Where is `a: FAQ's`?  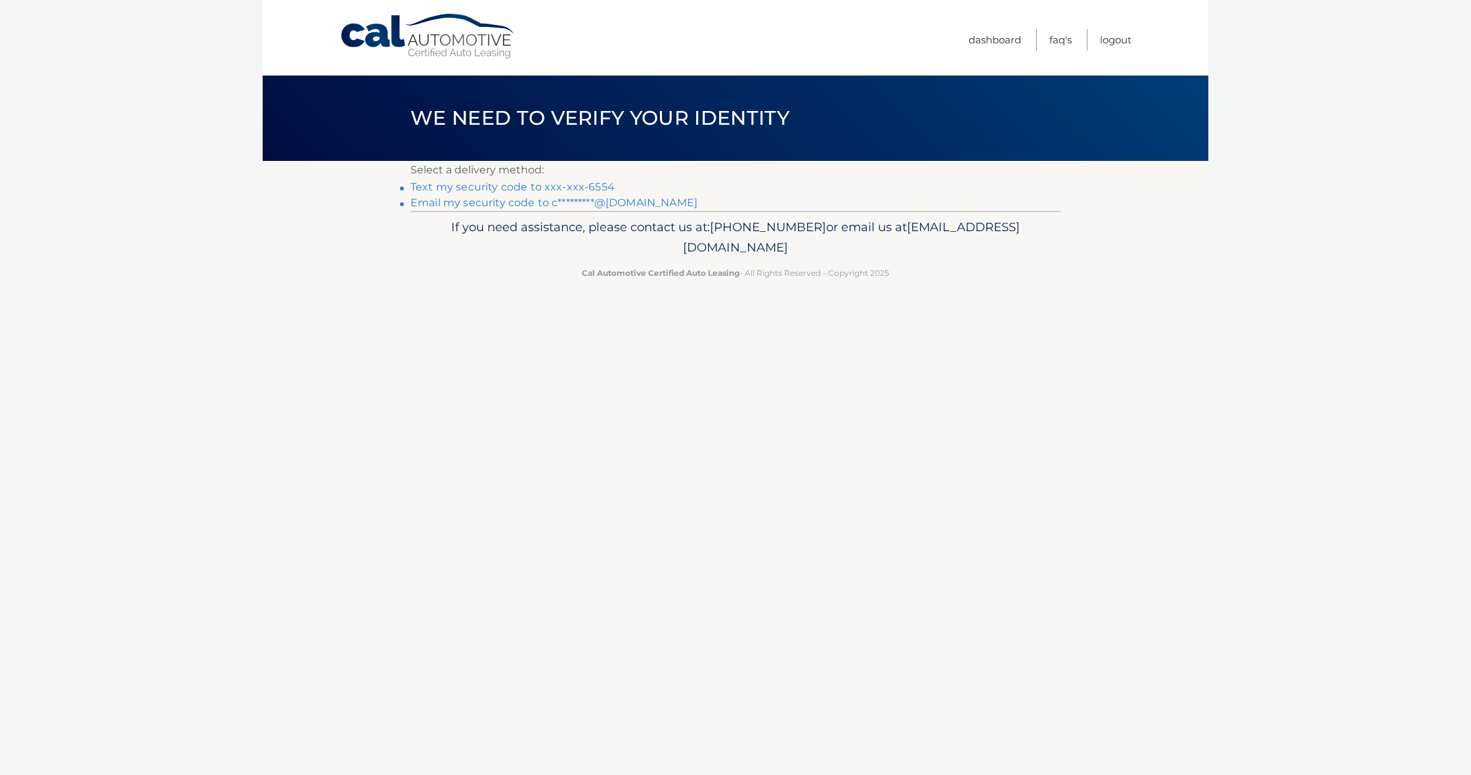 a: FAQ's is located at coordinates (1061, 39).